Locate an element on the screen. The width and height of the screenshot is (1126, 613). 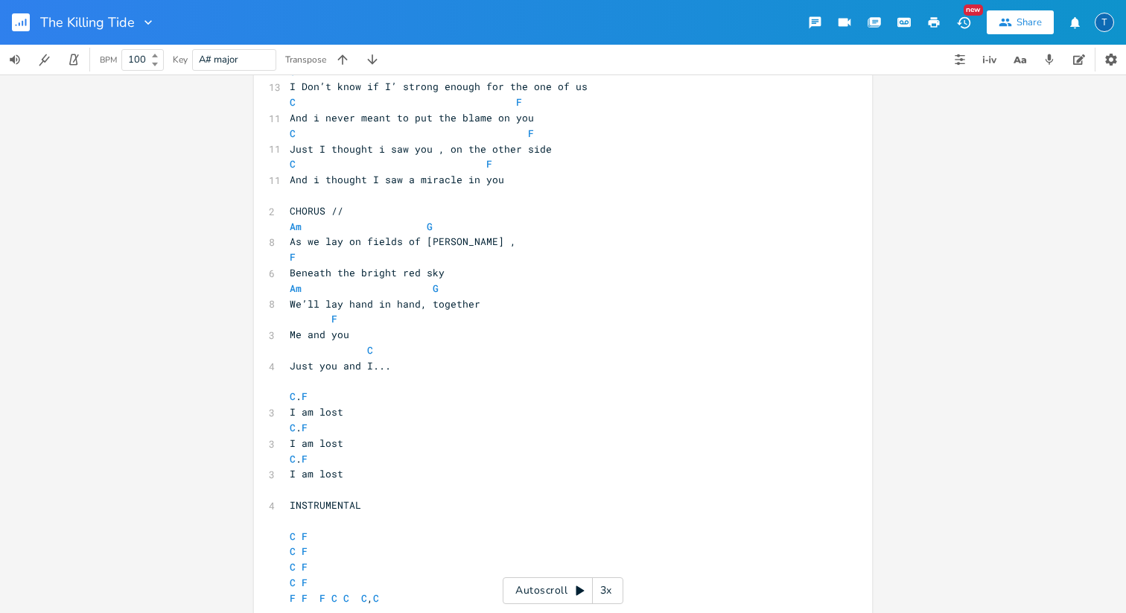
div: New is located at coordinates (973, 10).